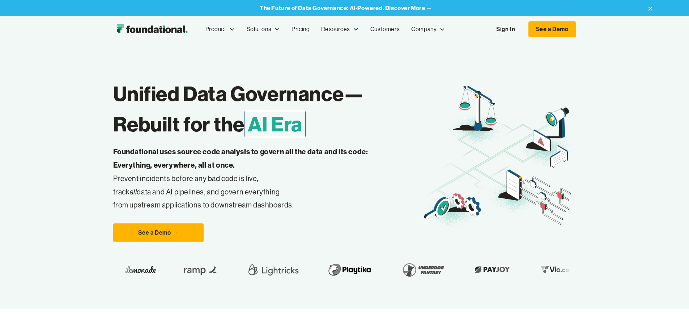 The height and width of the screenshot is (315, 689). Describe the element at coordinates (346, 8) in the screenshot. I see `strong: The Future of Data Governance: AI-Powered. Discover More →` at that location.